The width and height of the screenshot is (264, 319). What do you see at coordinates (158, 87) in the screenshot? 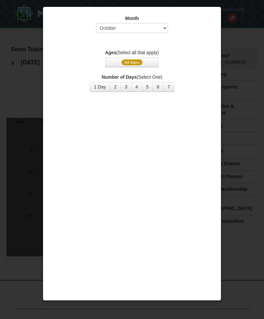
I see `button: 6` at bounding box center [158, 87].